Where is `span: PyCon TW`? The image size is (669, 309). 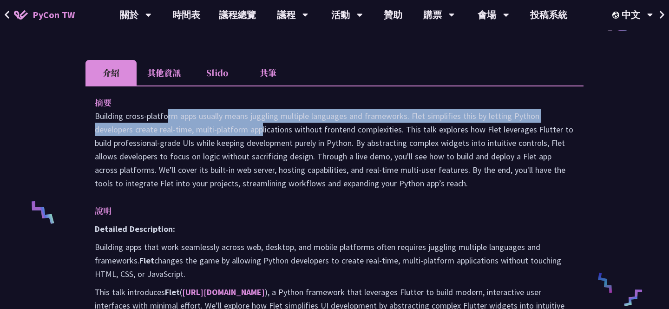
span: PyCon TW is located at coordinates (53, 15).